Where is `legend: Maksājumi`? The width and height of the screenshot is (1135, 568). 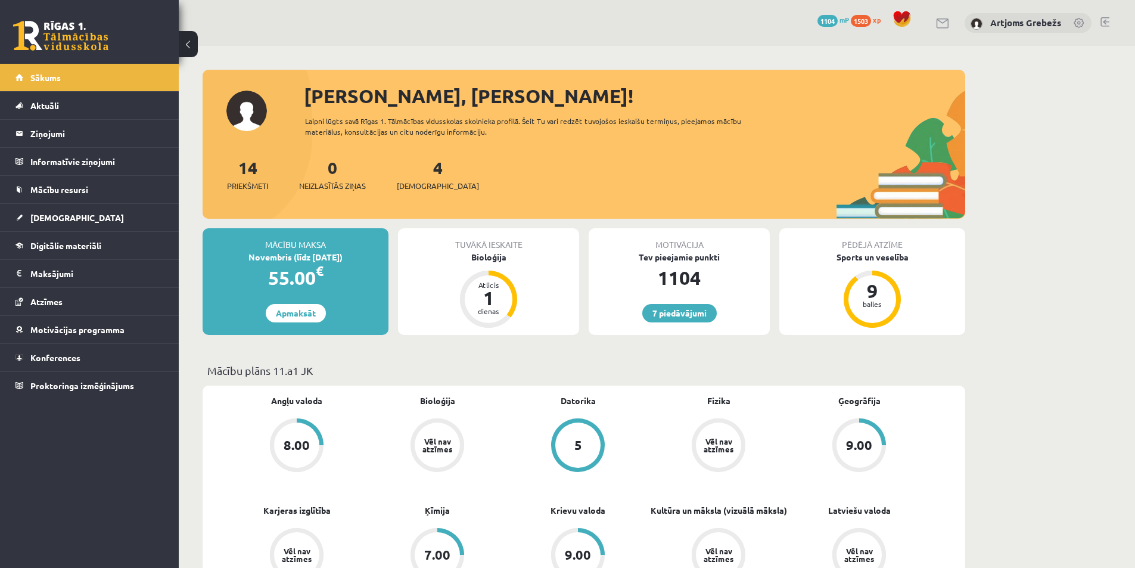
legend: Maksājumi is located at coordinates (97, 273).